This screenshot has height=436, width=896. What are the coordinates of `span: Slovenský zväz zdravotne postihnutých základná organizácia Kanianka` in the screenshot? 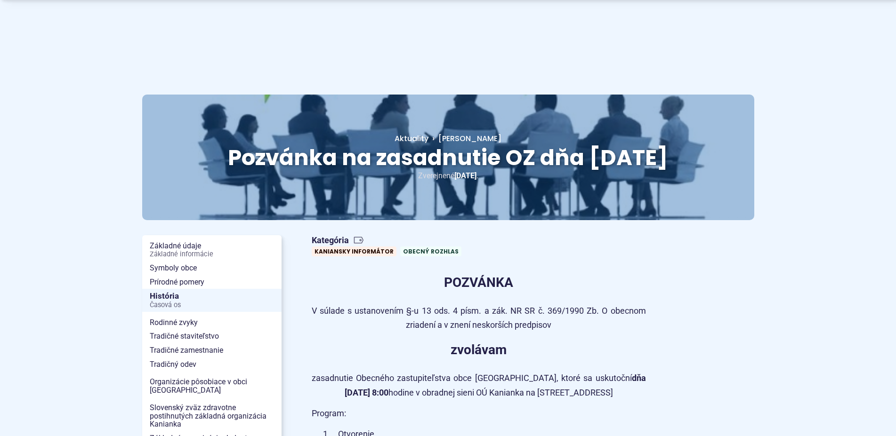 It's located at (212, 416).